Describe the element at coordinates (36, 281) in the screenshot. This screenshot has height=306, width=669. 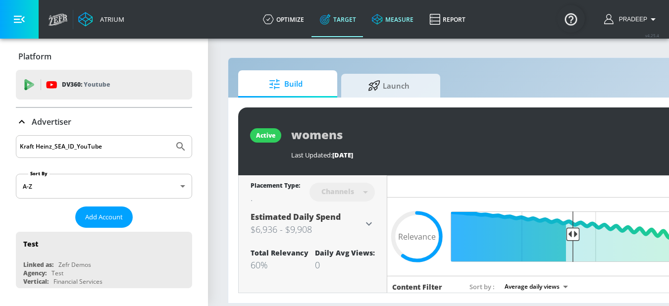
I see `div: Vertical:` at that location.